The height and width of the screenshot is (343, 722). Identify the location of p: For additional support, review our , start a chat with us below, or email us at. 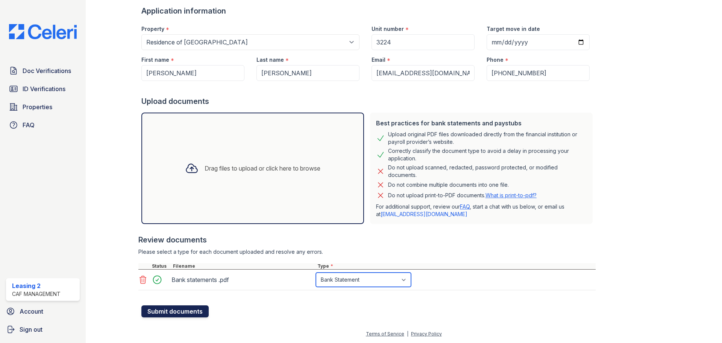
(481, 210).